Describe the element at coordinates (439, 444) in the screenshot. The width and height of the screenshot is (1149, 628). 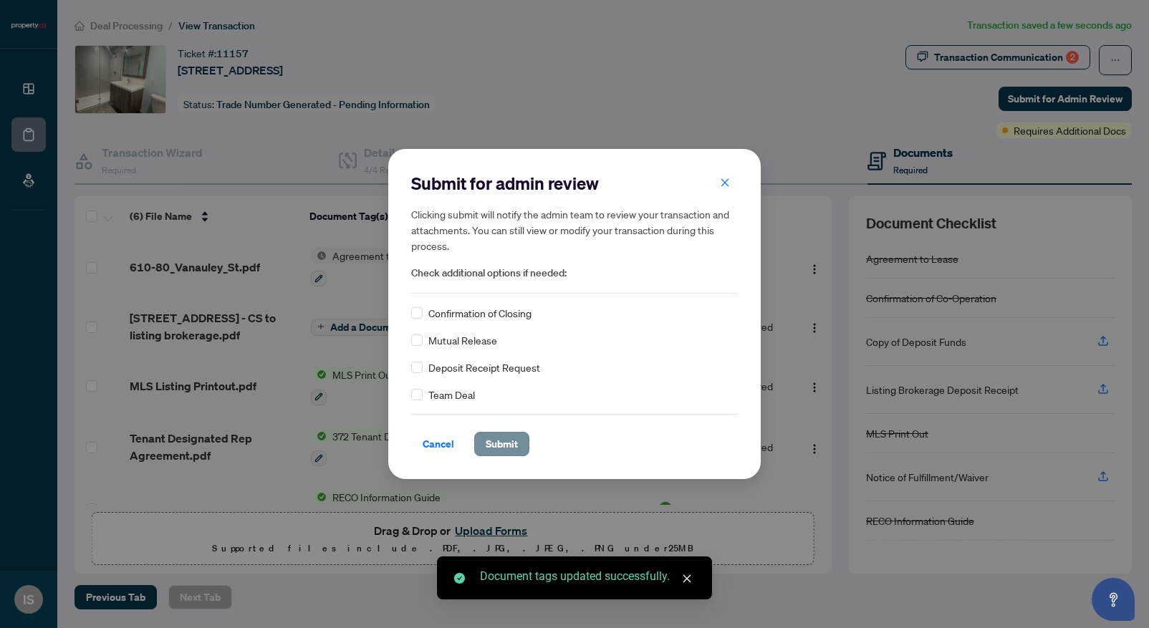
I see `button: Cancel` at that location.